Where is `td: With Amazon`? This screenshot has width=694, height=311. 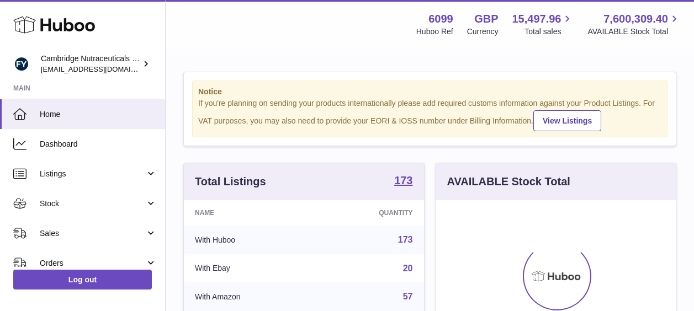 td: With Amazon is located at coordinates (250, 297).